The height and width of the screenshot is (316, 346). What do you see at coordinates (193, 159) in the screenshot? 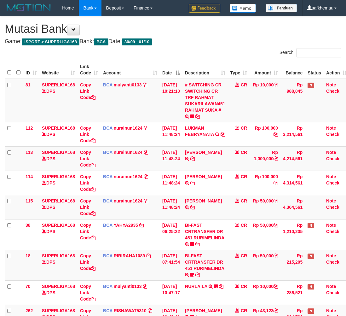
I see `a: Copy DENI KURNIAWAN to clipboard` at bounding box center [193, 159].